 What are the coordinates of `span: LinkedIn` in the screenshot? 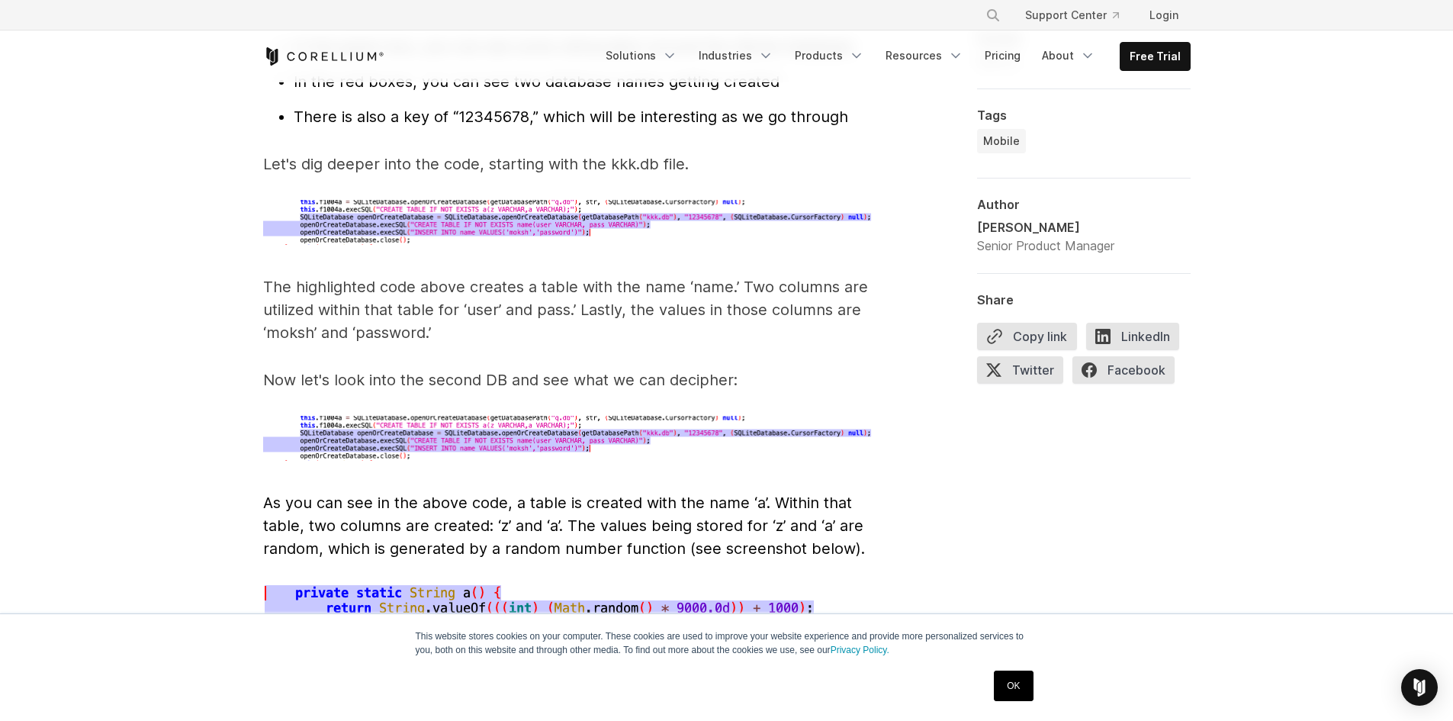 It's located at (1133, 336).